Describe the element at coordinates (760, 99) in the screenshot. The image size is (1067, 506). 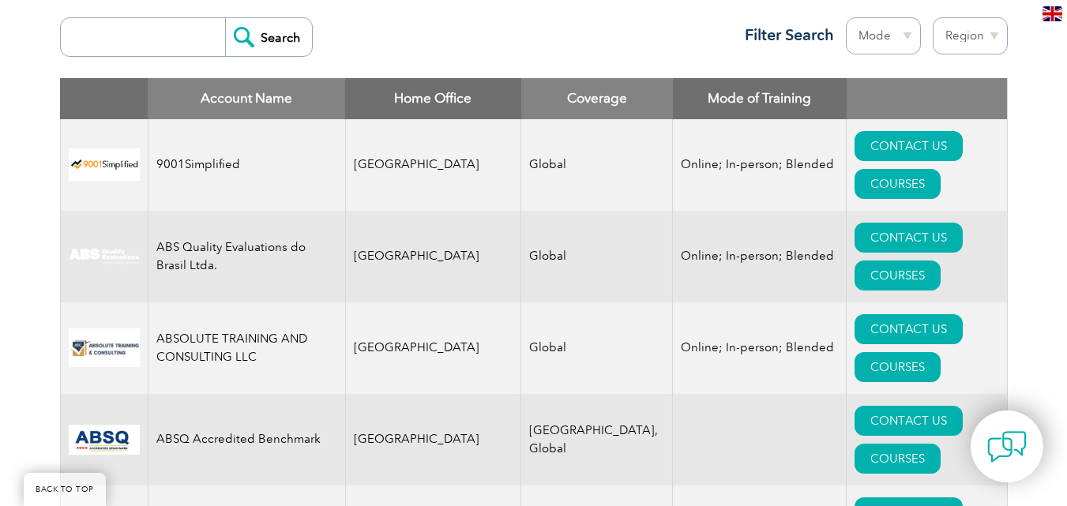
I see `th: Mode of Training: activate to sort column ascending` at that location.